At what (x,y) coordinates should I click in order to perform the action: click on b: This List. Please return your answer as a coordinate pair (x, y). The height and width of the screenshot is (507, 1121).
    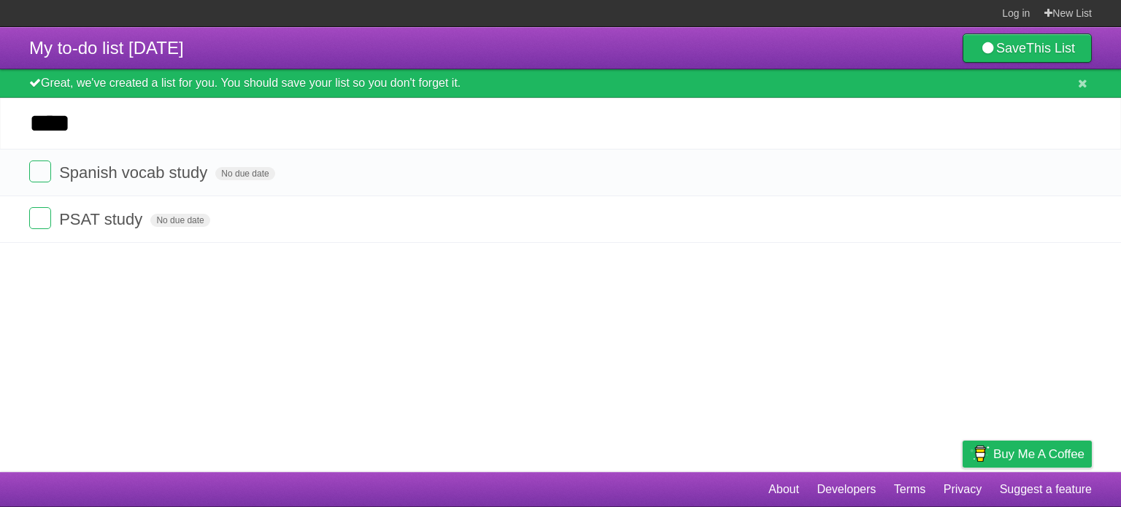
    Looking at the image, I should click on (1050, 48).